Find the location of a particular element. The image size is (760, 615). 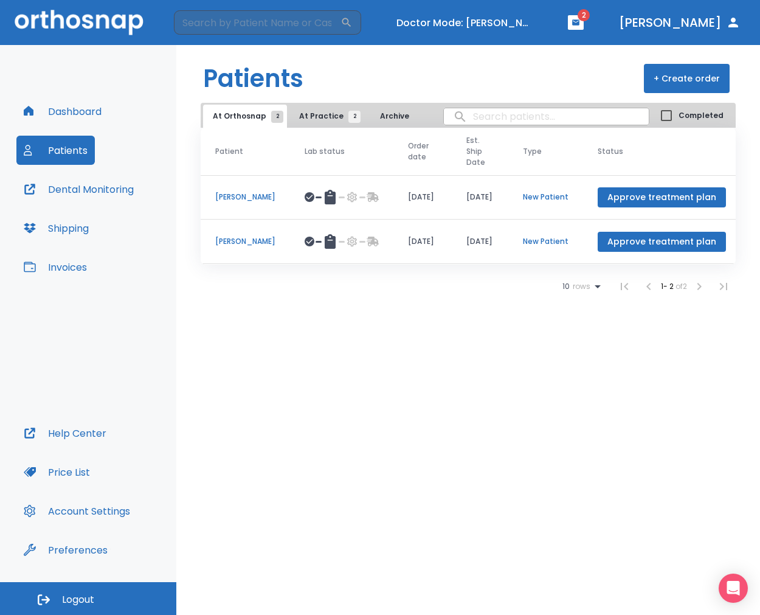

span: Logout is located at coordinates (78, 599).